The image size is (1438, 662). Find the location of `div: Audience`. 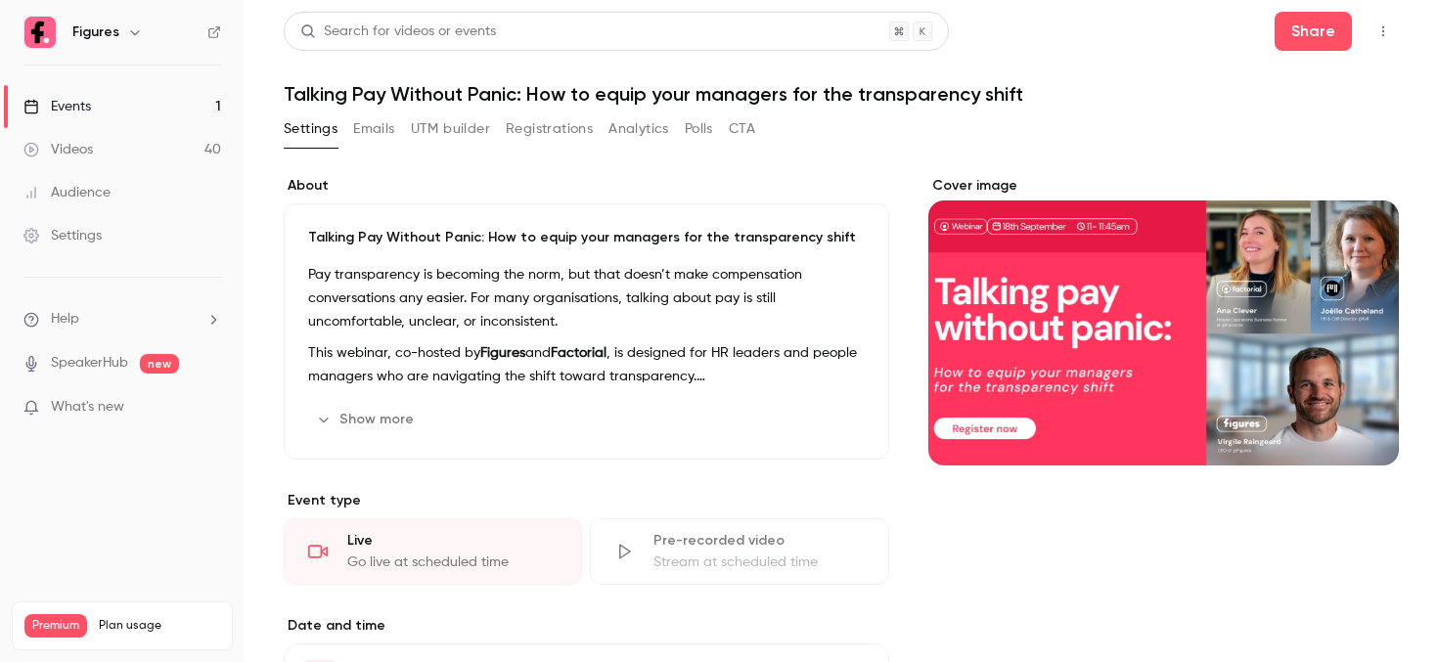

div: Audience is located at coordinates (67, 193).